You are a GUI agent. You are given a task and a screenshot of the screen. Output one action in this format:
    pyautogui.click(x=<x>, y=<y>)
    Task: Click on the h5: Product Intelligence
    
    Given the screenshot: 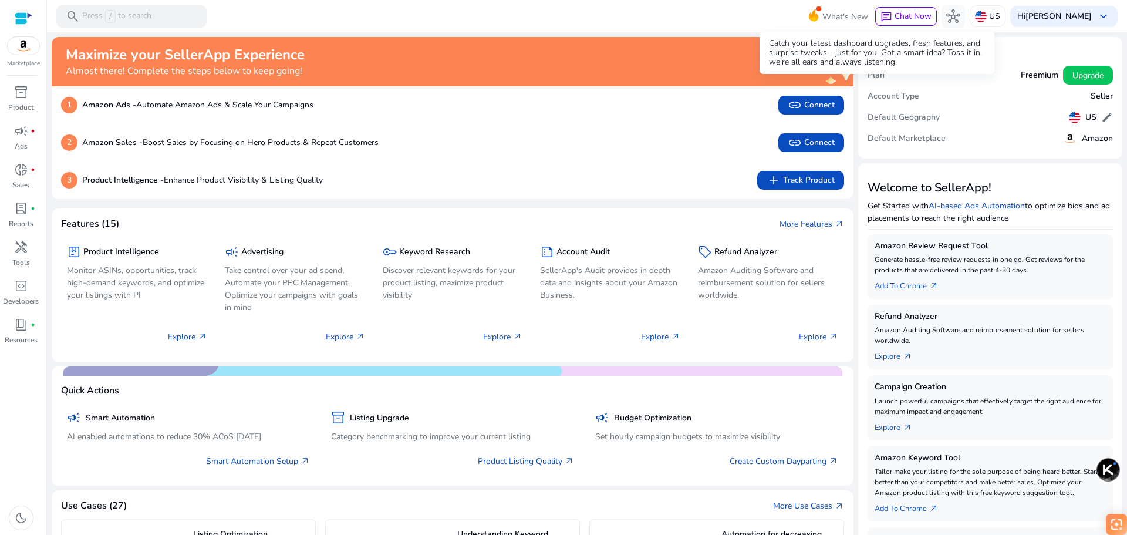 What is the action you would take?
    pyautogui.click(x=121, y=252)
    